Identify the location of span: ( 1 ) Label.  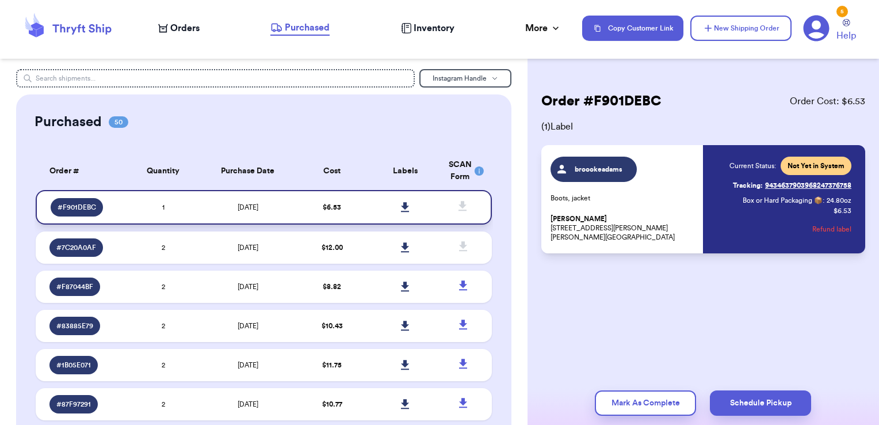
(703, 127).